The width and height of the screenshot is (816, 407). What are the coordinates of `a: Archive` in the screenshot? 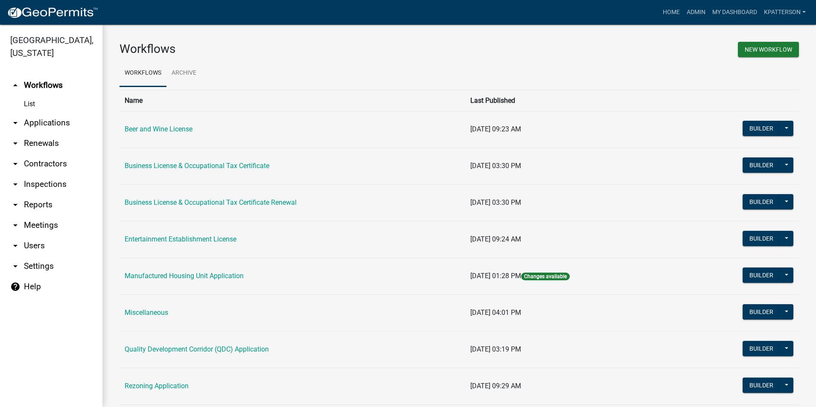 It's located at (184, 73).